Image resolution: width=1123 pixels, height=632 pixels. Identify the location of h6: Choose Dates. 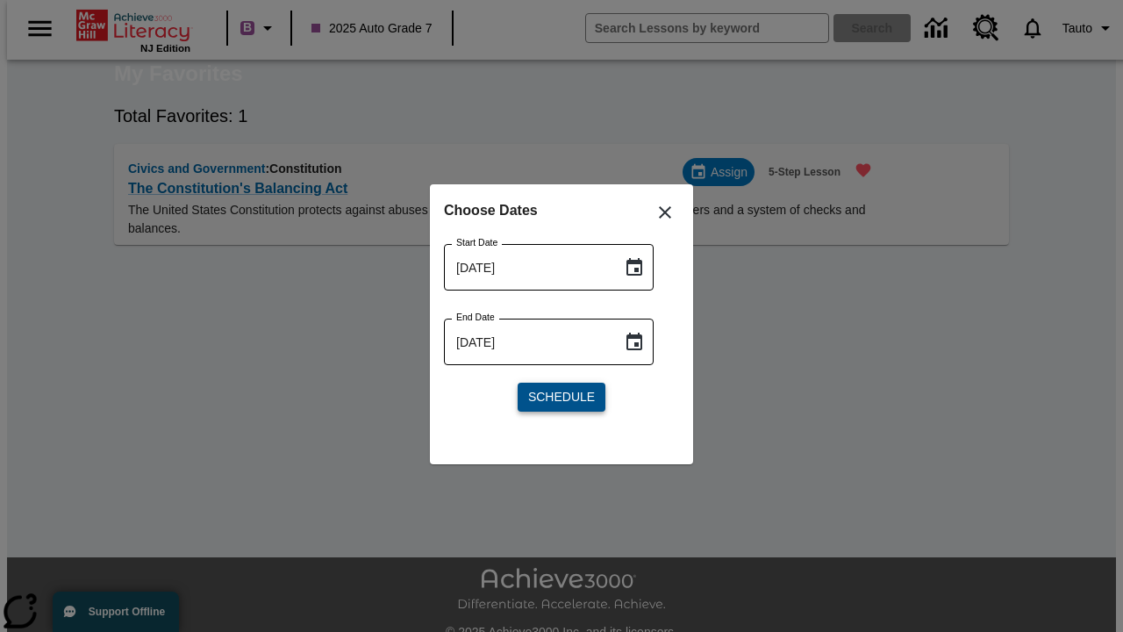
(562, 211).